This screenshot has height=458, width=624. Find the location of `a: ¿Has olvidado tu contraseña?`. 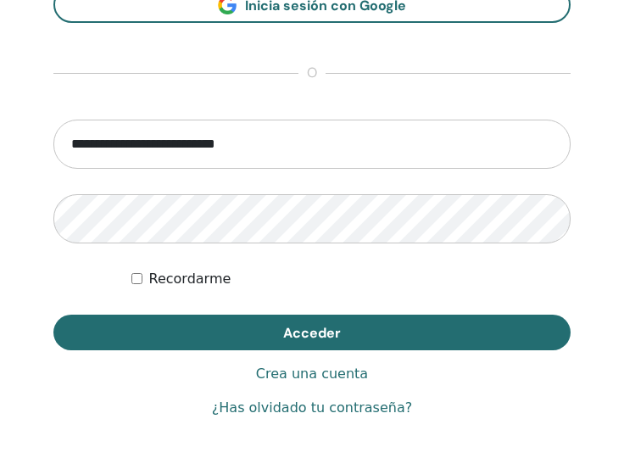

a: ¿Has olvidado tu contraseña? is located at coordinates (312, 408).